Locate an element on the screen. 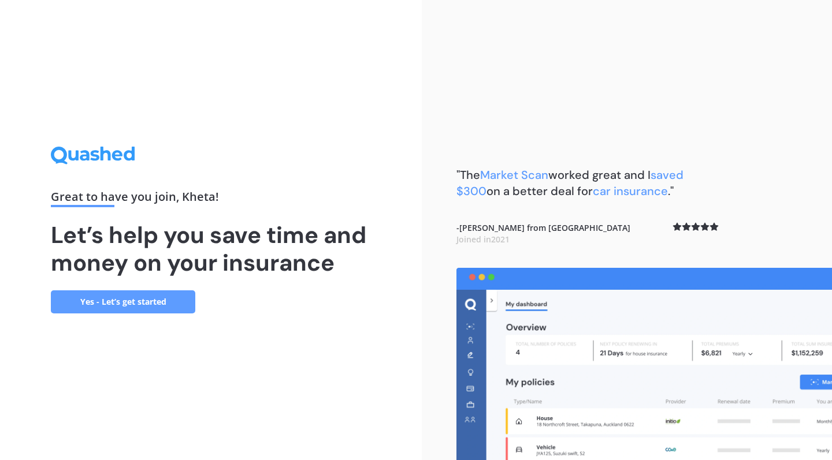 This screenshot has width=832, height=460. span: car insurance is located at coordinates (630, 191).